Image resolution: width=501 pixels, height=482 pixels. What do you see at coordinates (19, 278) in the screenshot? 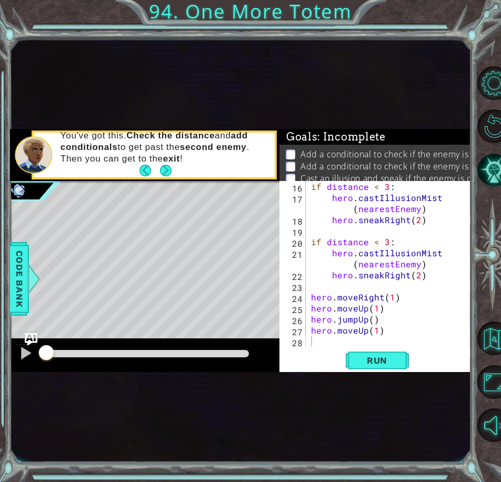
I see `span: Code Bank` at bounding box center [19, 278].